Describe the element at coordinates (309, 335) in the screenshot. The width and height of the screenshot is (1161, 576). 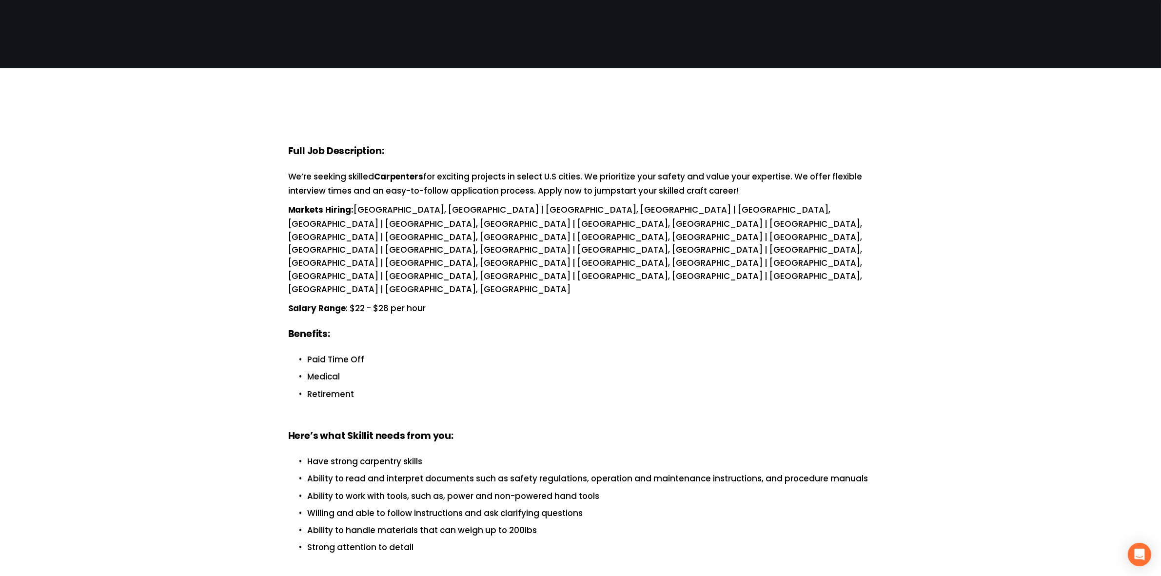
I see `strong: Benefits:` at that location.